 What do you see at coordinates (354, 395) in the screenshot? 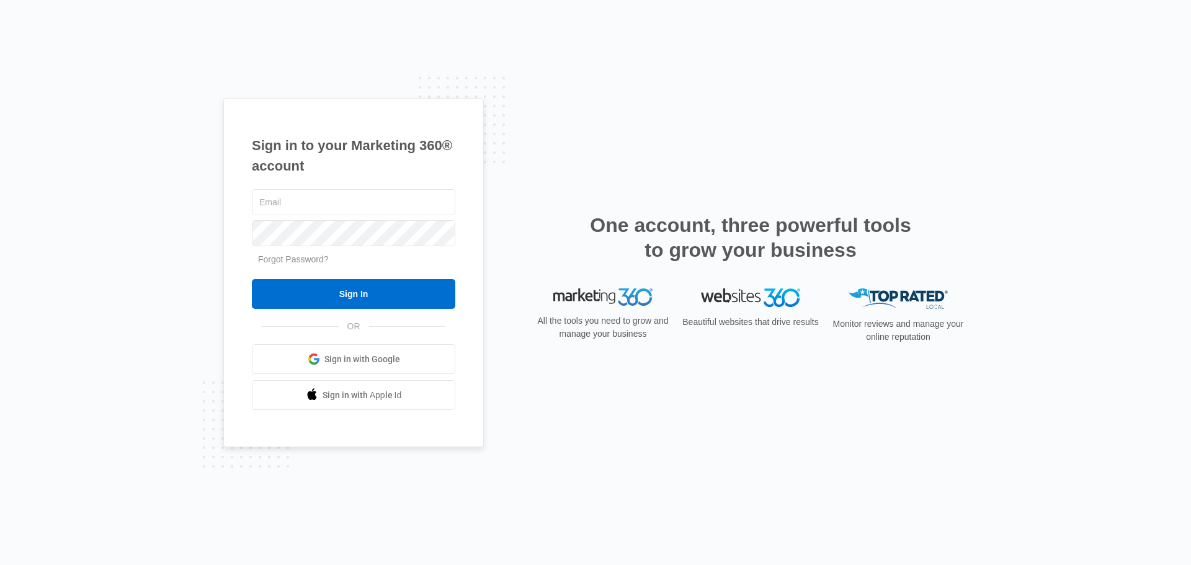
I see `a: Sign in with Apple Id` at bounding box center [354, 395].